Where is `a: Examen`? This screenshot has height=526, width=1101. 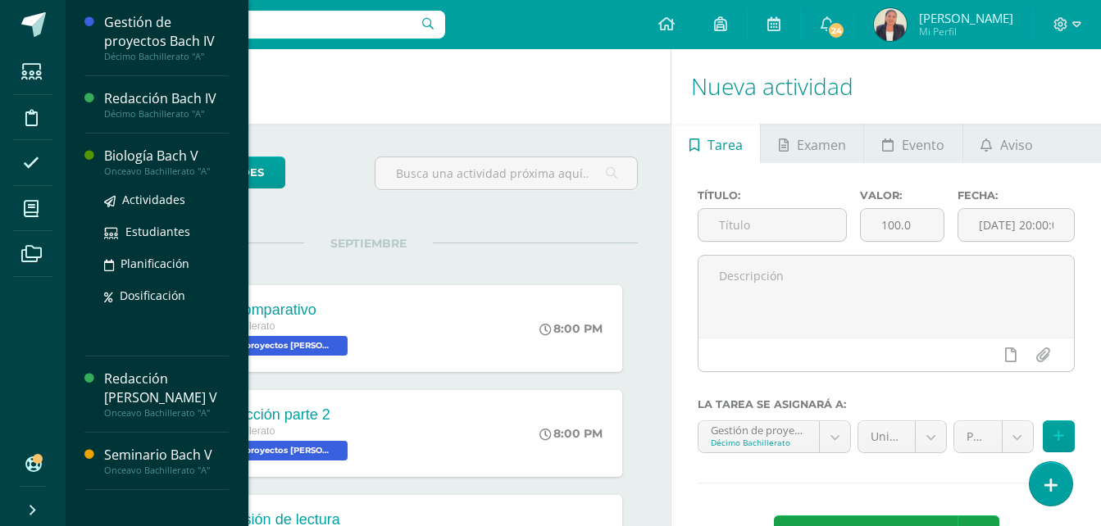
a: Examen is located at coordinates (812, 143).